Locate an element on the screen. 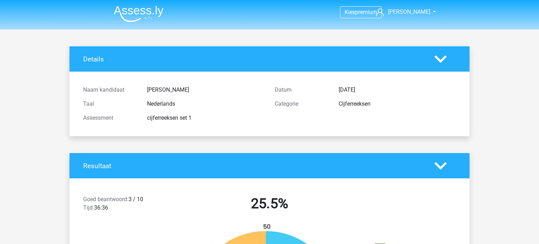  div: Cijferreeksen is located at coordinates (397, 104).